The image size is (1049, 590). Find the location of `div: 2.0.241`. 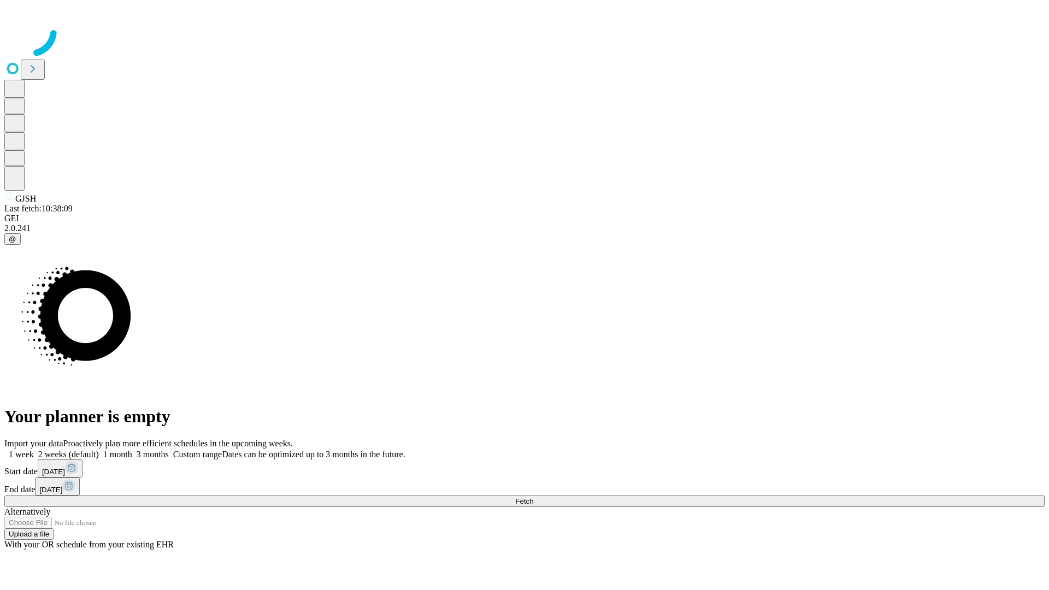

div: 2.0.241 is located at coordinates (524, 228).